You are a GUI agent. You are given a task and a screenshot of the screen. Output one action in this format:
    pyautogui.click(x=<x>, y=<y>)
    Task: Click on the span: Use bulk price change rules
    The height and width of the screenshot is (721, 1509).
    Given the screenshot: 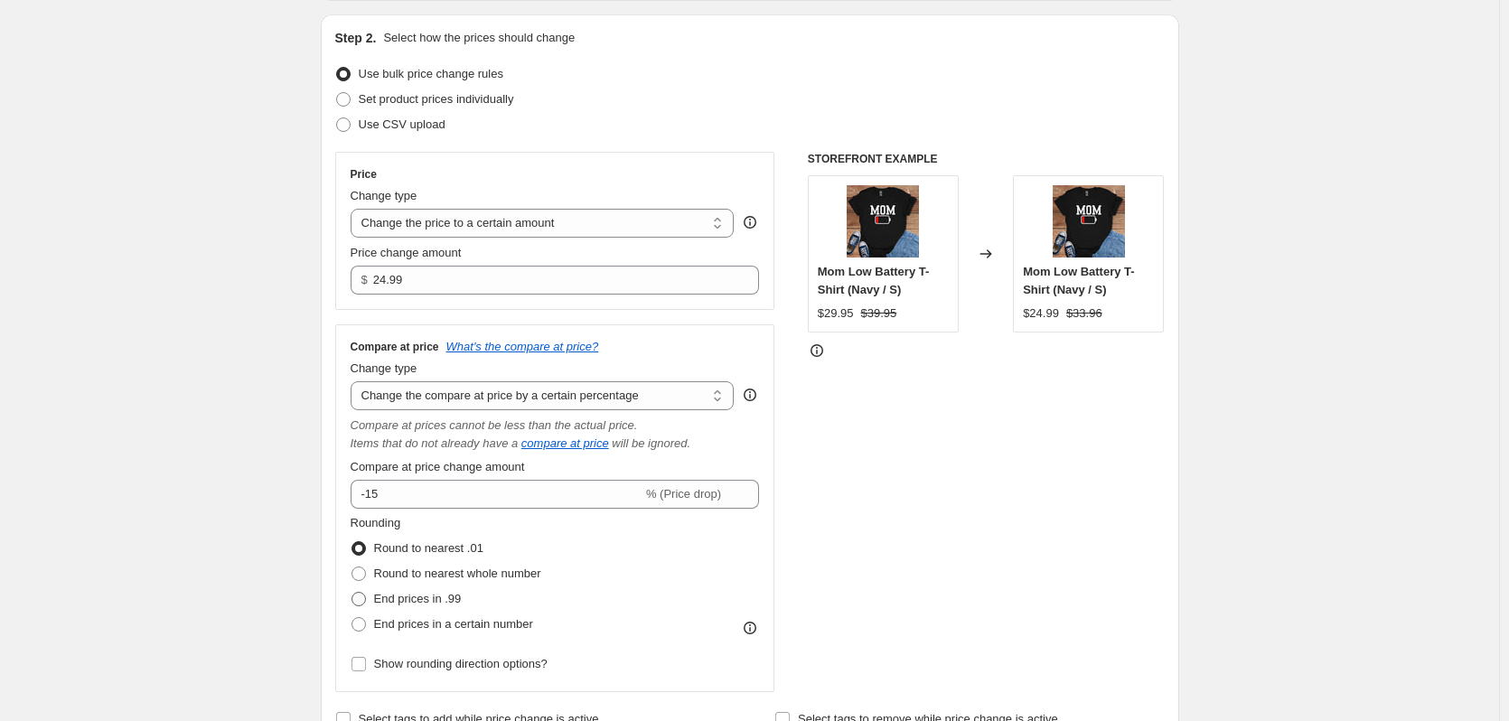 What is the action you would take?
    pyautogui.click(x=431, y=73)
    